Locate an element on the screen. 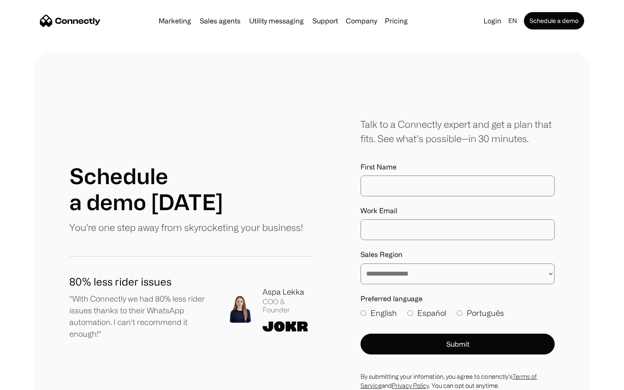  p: You're one step away from skyrocketing your business! is located at coordinates (186, 227).